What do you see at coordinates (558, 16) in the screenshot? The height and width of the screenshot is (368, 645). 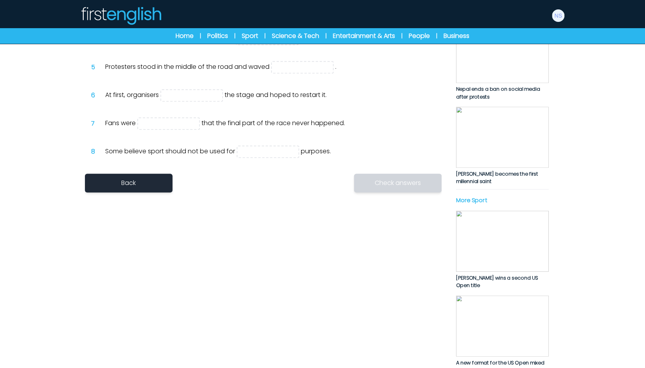 I see `img: Neil Storey` at bounding box center [558, 16].